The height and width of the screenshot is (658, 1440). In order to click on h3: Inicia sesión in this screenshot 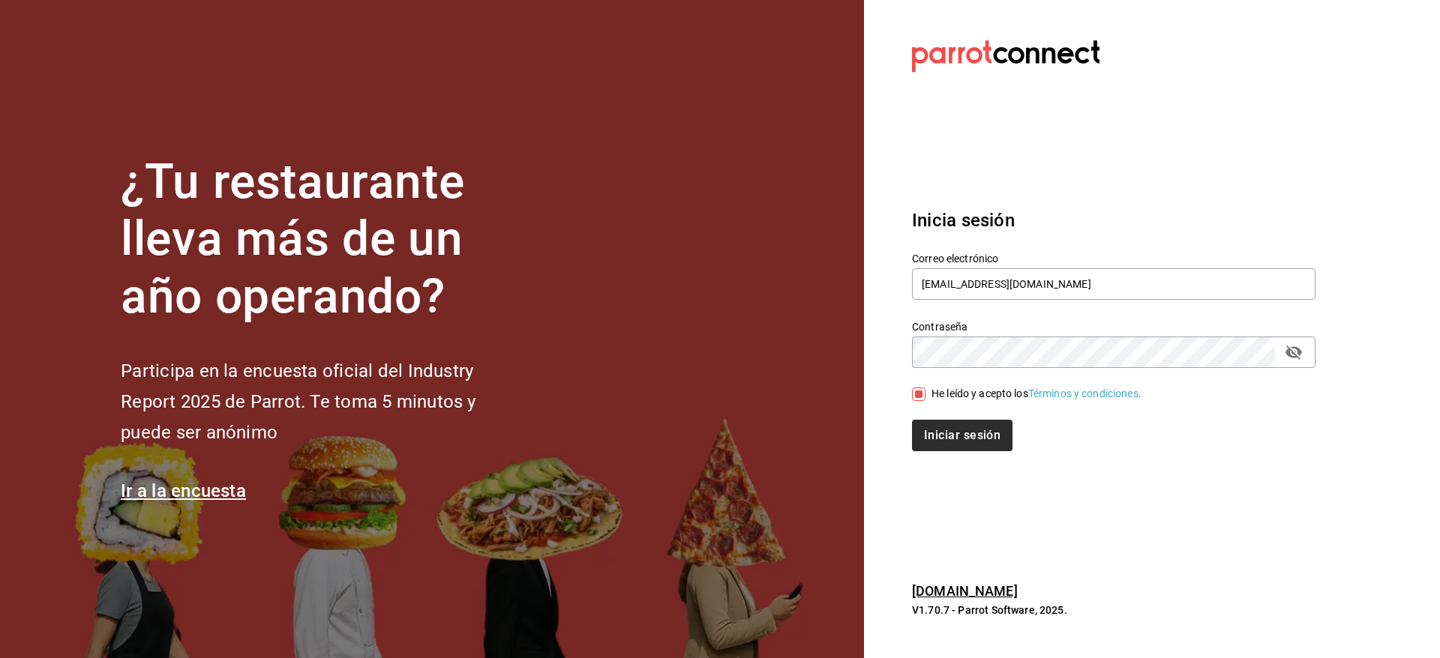, I will do `click(1113, 220)`.